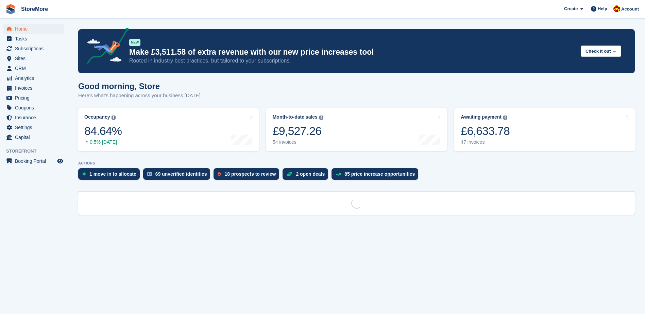 Image resolution: width=645 pixels, height=314 pixels. What do you see at coordinates (178, 176) in the screenshot?
I see `a: 69 unverified identities` at bounding box center [178, 176].